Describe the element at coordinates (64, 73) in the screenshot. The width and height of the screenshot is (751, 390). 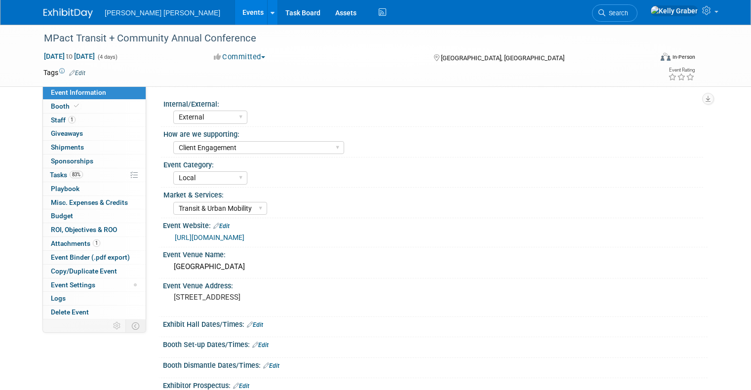
I see `td: Tags` at that location.